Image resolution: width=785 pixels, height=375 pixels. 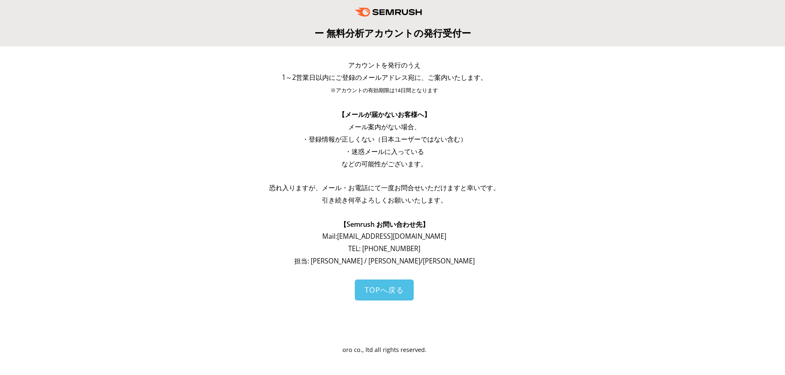 I want to click on span: ・登録情報が正しくない（日本ユーザーではない含む）, so click(x=384, y=139).